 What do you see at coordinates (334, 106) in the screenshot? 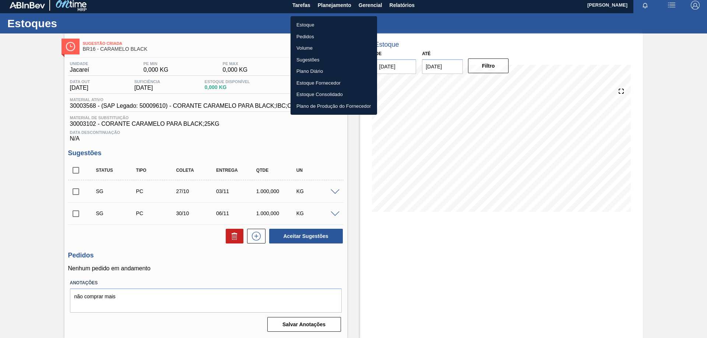
I see `li: Plano de Produção do Fornecedor` at bounding box center [334, 106].